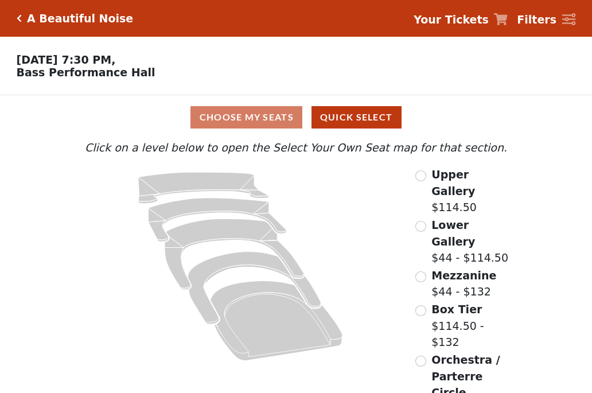  What do you see at coordinates (460, 19) in the screenshot?
I see `a: Your Tickets` at bounding box center [460, 19].